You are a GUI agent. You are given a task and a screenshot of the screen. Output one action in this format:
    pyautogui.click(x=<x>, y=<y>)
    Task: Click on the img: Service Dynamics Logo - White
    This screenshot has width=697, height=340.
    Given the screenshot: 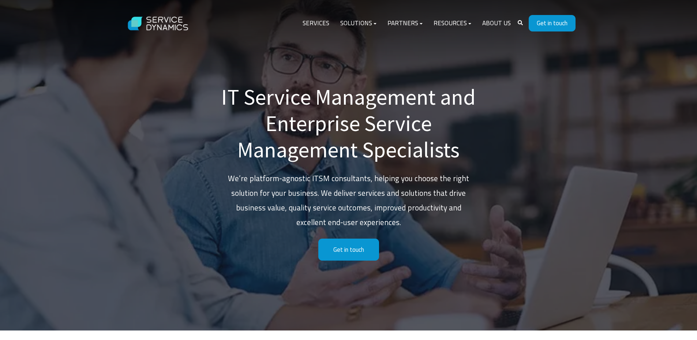 What is the action you would take?
    pyautogui.click(x=158, y=23)
    